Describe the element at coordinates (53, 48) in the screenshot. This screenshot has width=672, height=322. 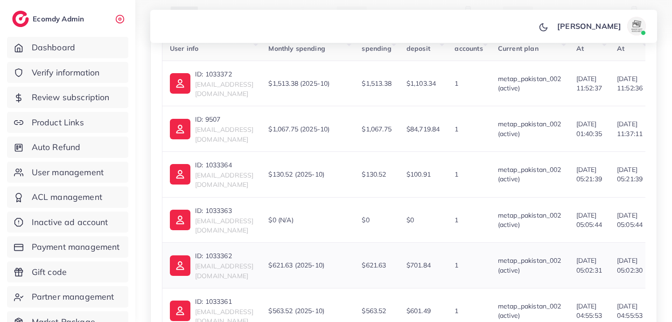
I see `span: Dashboard` at that location.